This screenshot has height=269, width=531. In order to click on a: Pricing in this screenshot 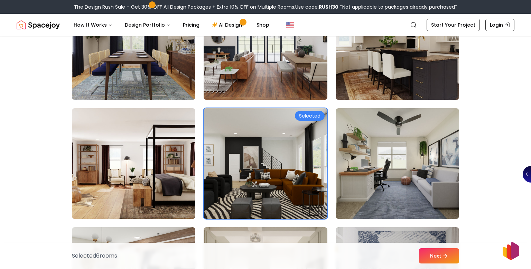, I will do `click(191, 25)`.